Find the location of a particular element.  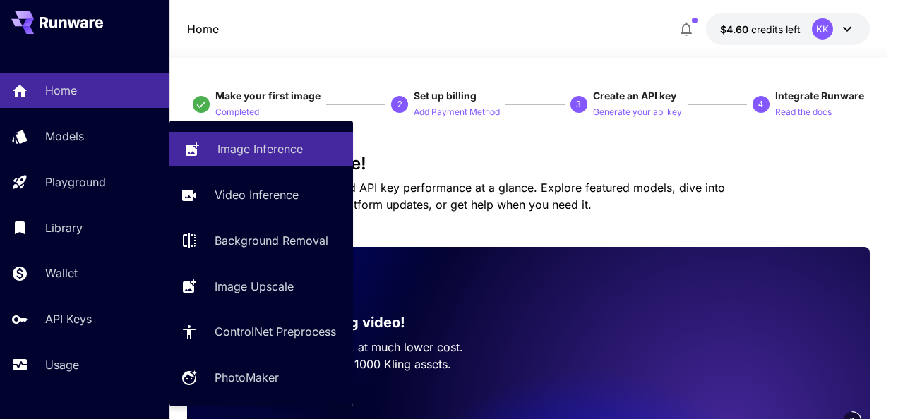

p: Background Removal is located at coordinates (271, 241).